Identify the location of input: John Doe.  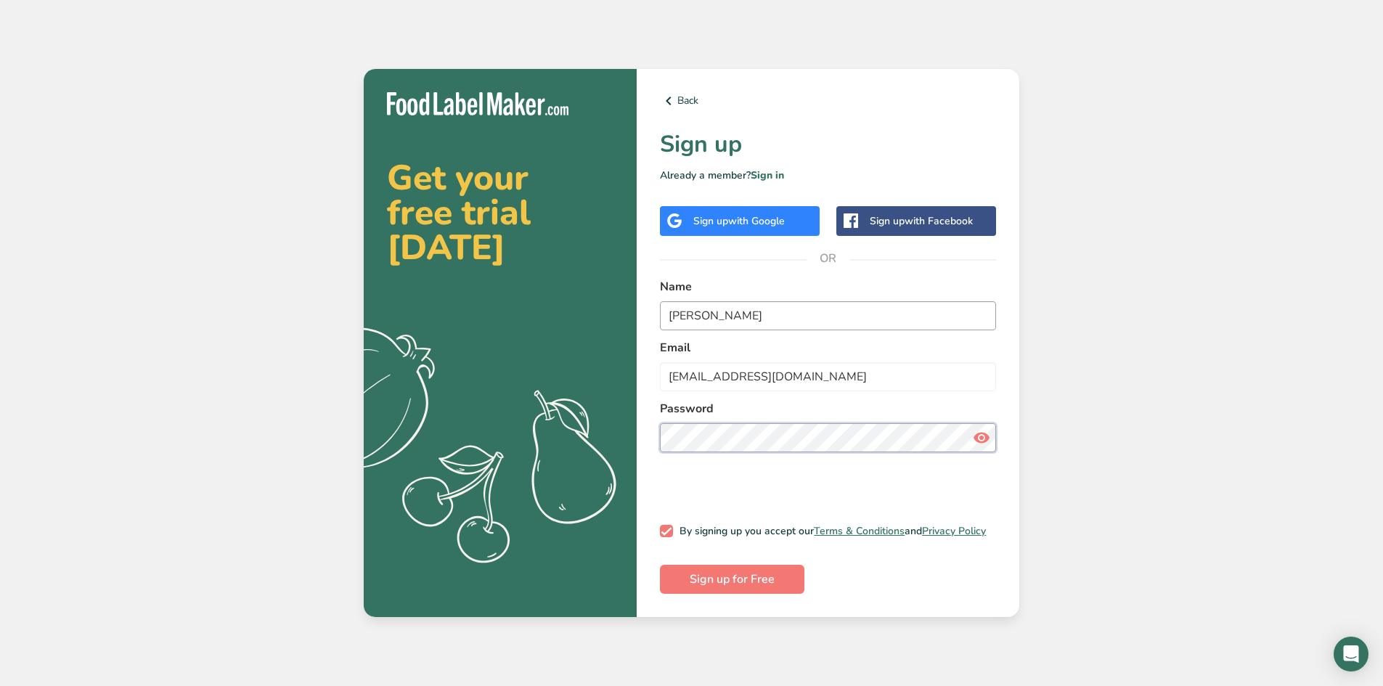
(828, 316).